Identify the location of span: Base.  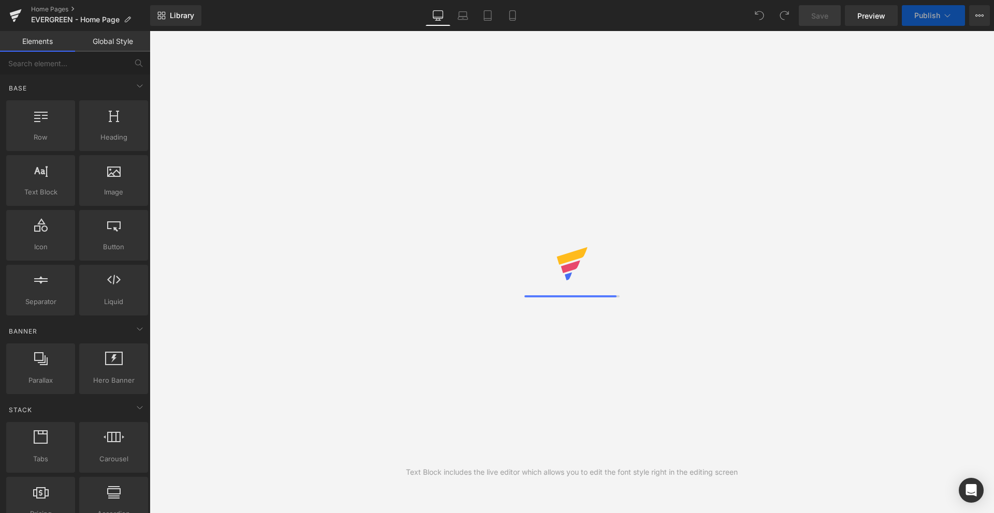
(18, 88).